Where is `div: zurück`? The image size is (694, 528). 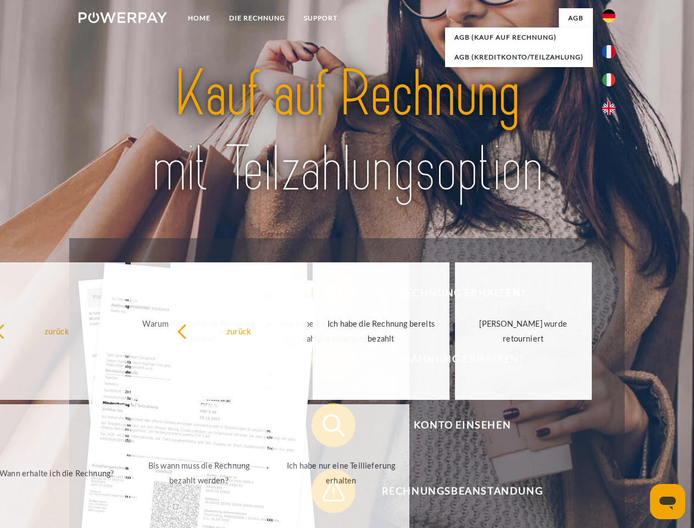
div: zurück is located at coordinates (239, 330).